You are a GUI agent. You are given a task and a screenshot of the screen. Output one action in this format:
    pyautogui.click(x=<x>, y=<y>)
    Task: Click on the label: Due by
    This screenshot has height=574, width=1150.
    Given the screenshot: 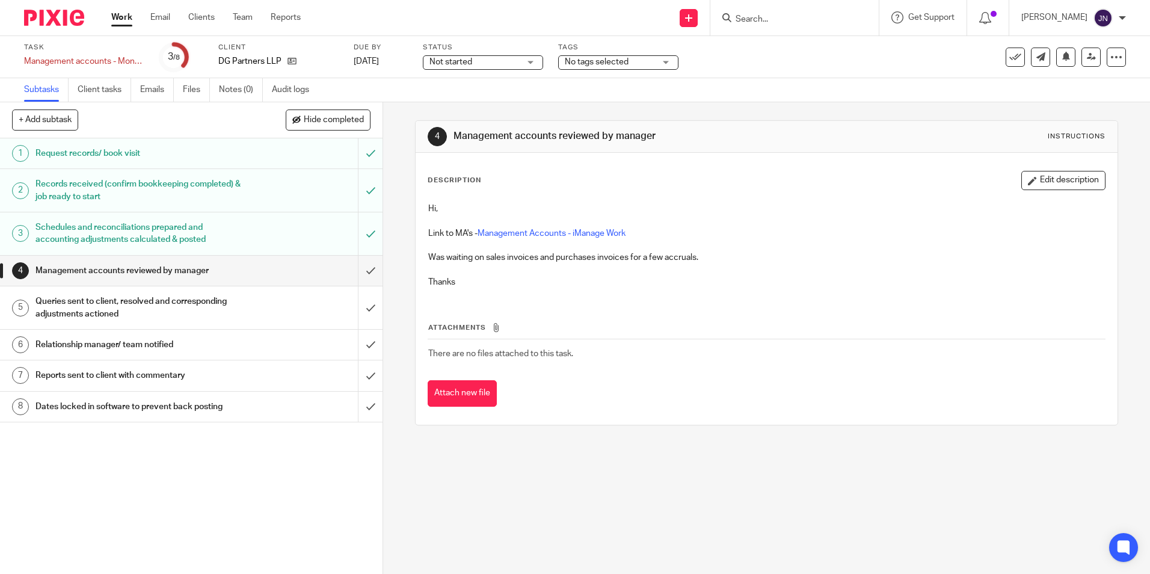 What is the action you would take?
    pyautogui.click(x=381, y=48)
    